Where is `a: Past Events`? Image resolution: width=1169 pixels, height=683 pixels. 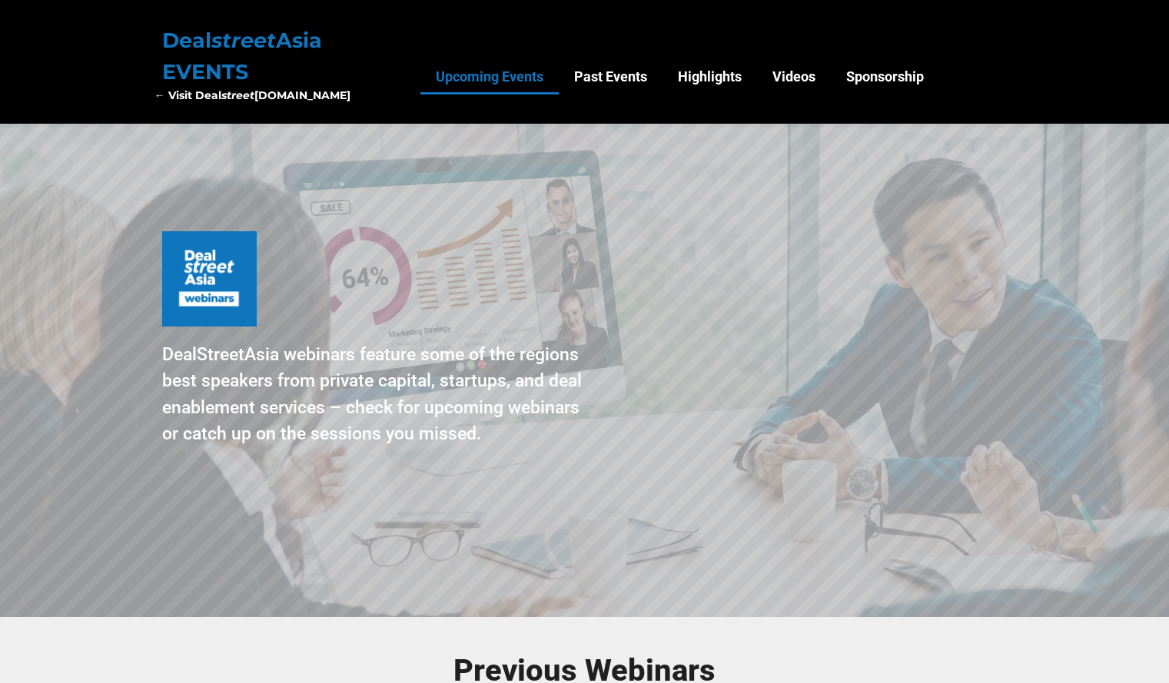
a: Past Events is located at coordinates (610, 77).